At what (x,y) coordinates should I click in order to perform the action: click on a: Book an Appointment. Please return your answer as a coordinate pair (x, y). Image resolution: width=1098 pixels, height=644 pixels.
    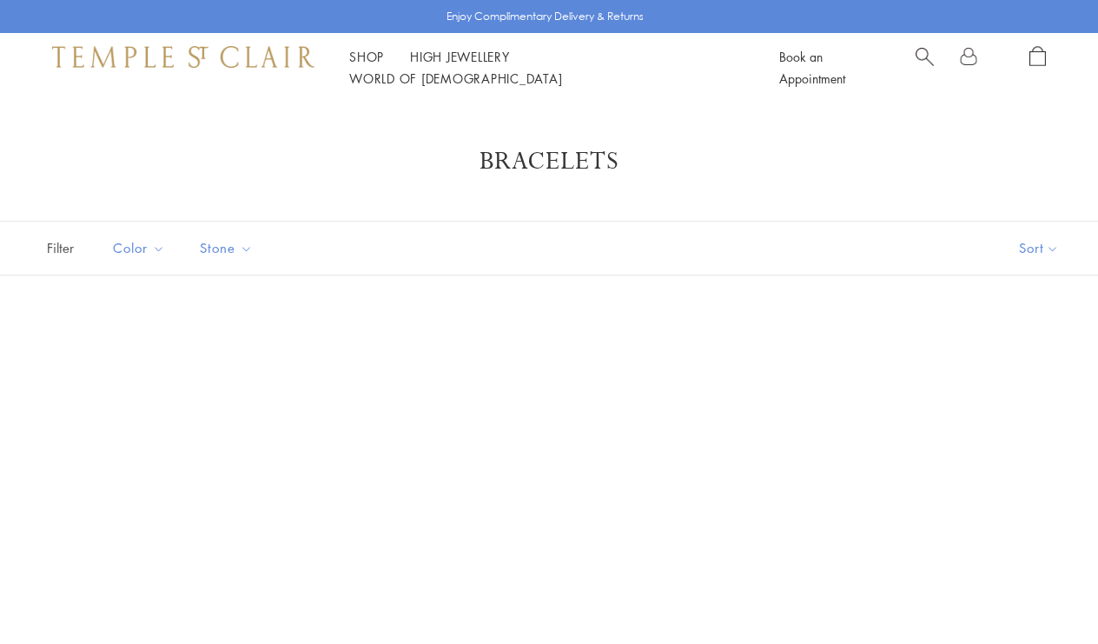
    Looking at the image, I should click on (812, 67).